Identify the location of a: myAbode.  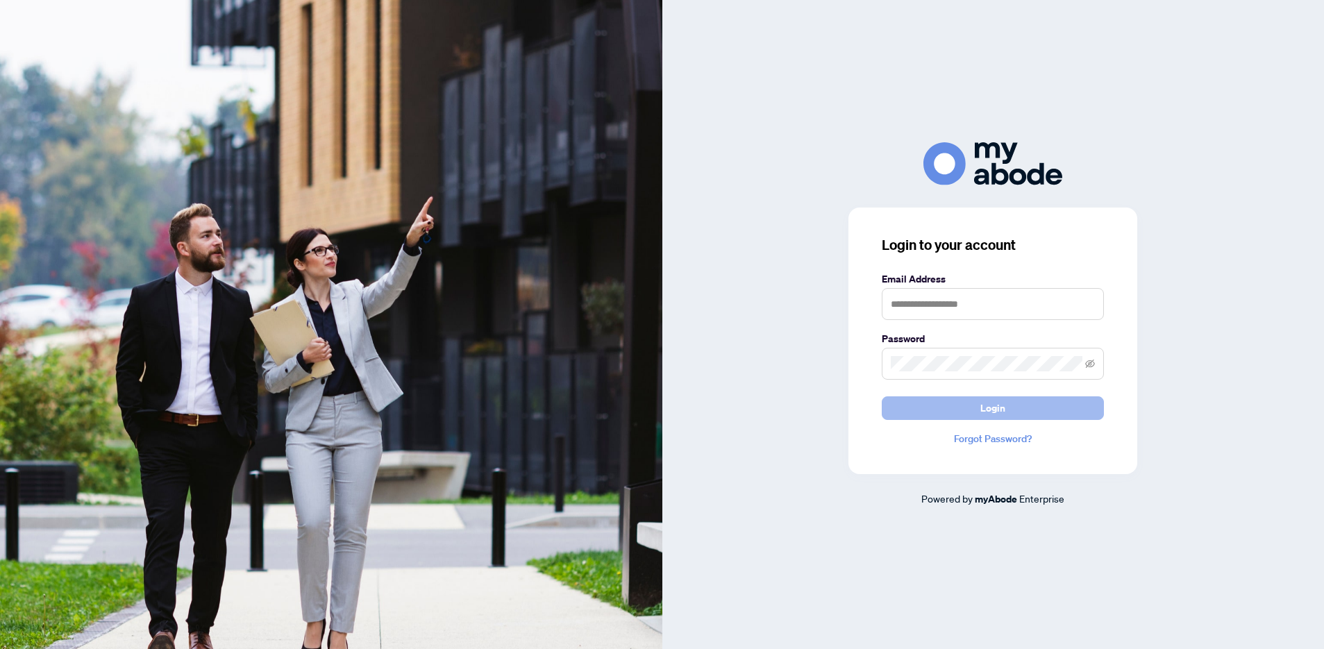
(996, 499).